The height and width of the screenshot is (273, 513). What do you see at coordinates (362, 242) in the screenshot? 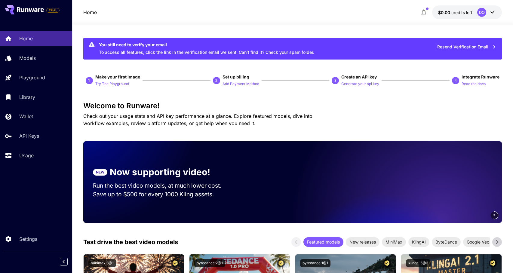
I see `div: New releases` at bounding box center [362, 242].